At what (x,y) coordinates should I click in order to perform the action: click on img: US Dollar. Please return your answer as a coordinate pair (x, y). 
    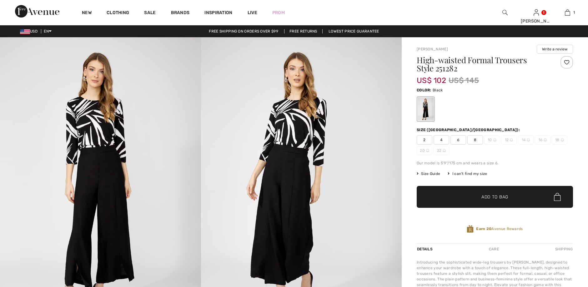
    Looking at the image, I should click on (25, 32).